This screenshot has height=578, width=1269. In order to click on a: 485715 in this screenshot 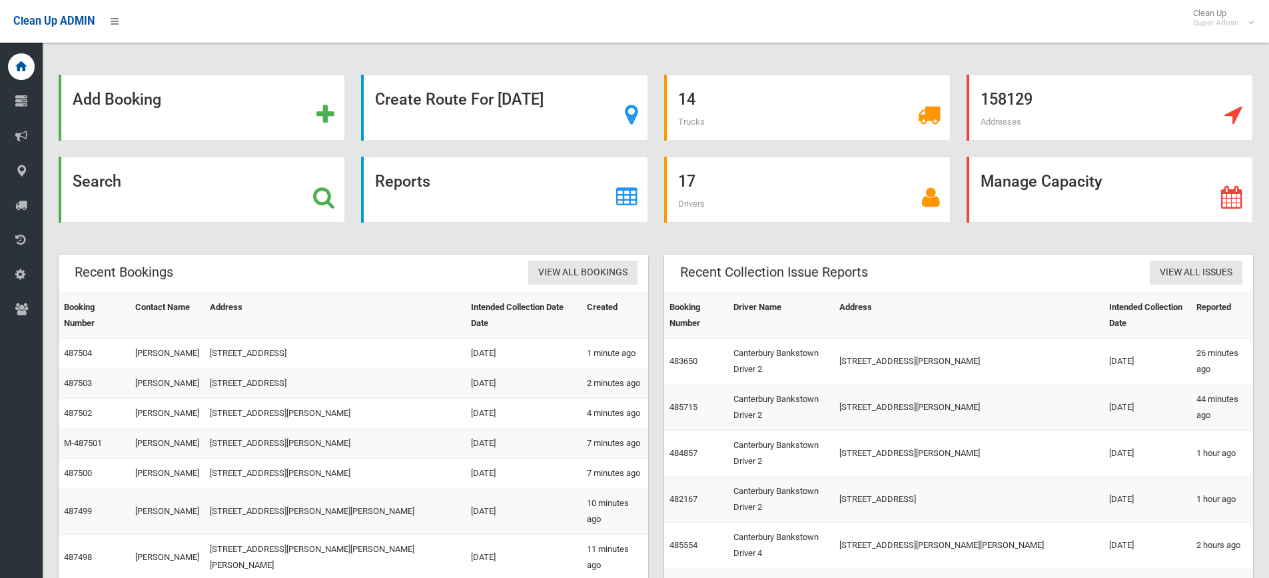, I will do `click(683, 406)`.